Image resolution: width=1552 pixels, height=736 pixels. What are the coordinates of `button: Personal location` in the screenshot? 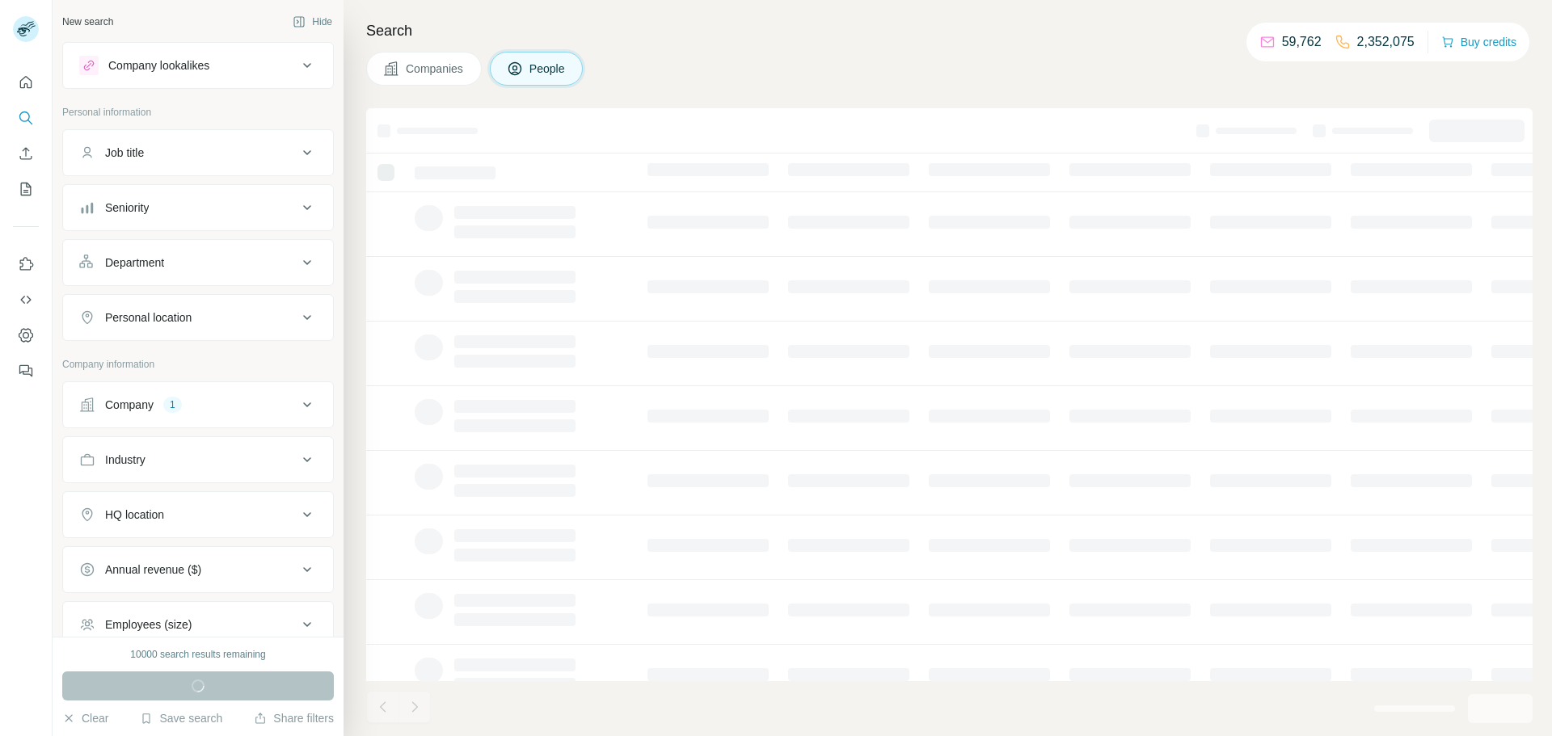 It's located at (198, 318).